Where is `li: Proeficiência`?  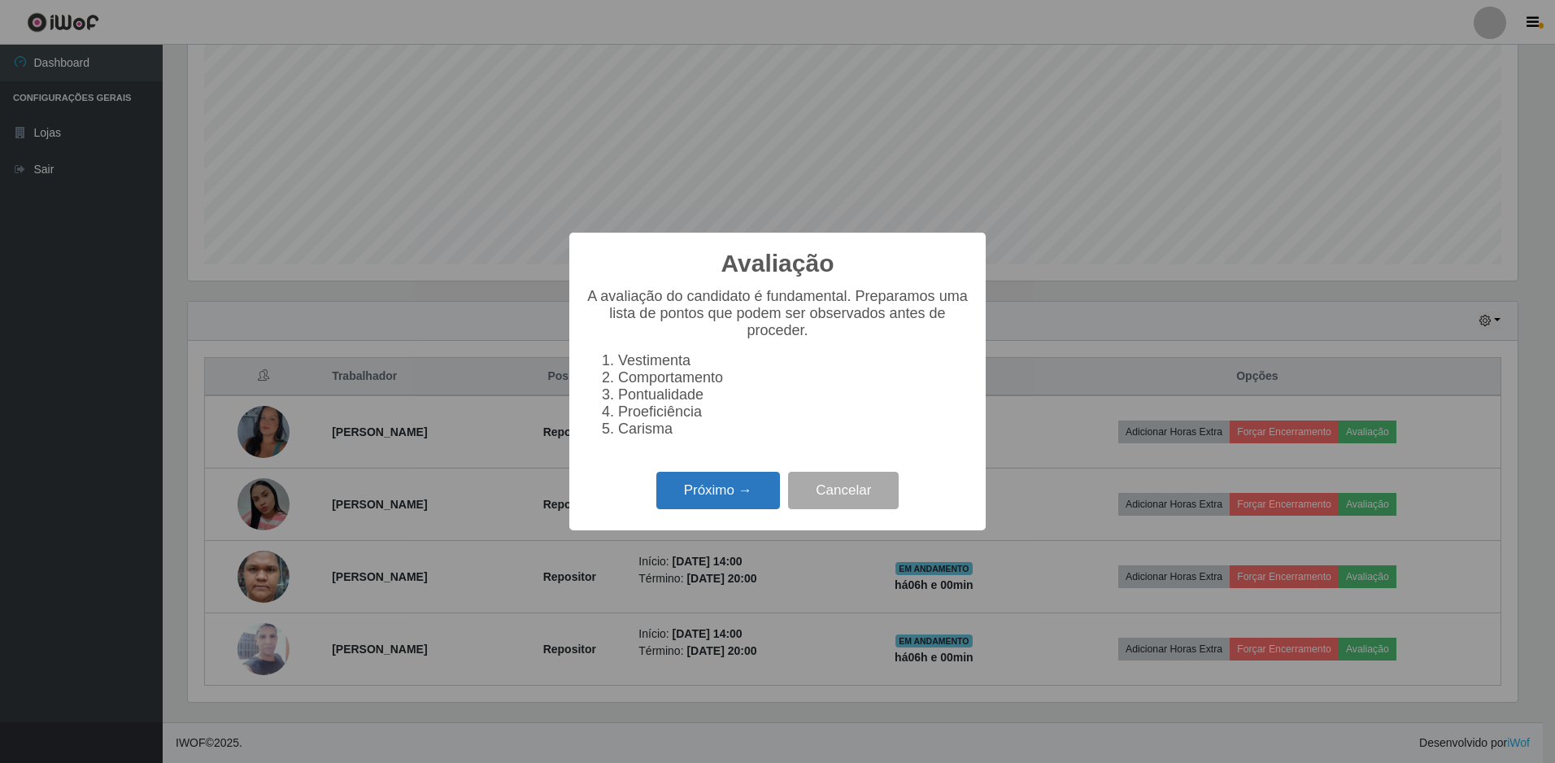 li: Proeficiência is located at coordinates (794, 411).